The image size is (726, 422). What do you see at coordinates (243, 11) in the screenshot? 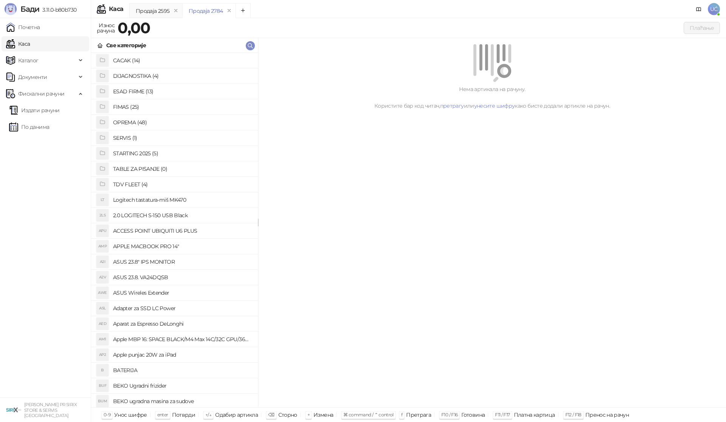
I see `button: Add tab` at bounding box center [243, 11].